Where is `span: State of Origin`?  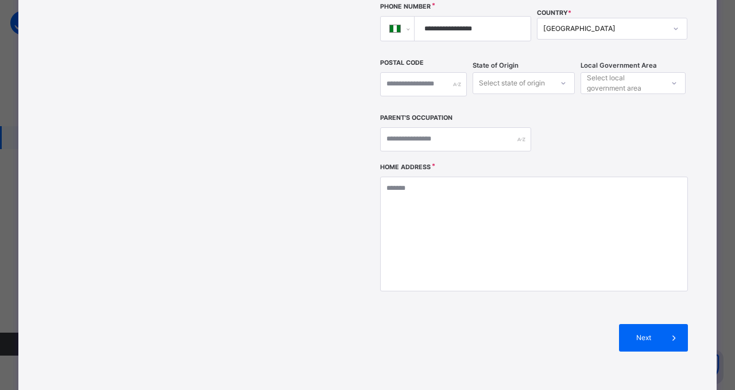 span: State of Origin is located at coordinates (496, 65).